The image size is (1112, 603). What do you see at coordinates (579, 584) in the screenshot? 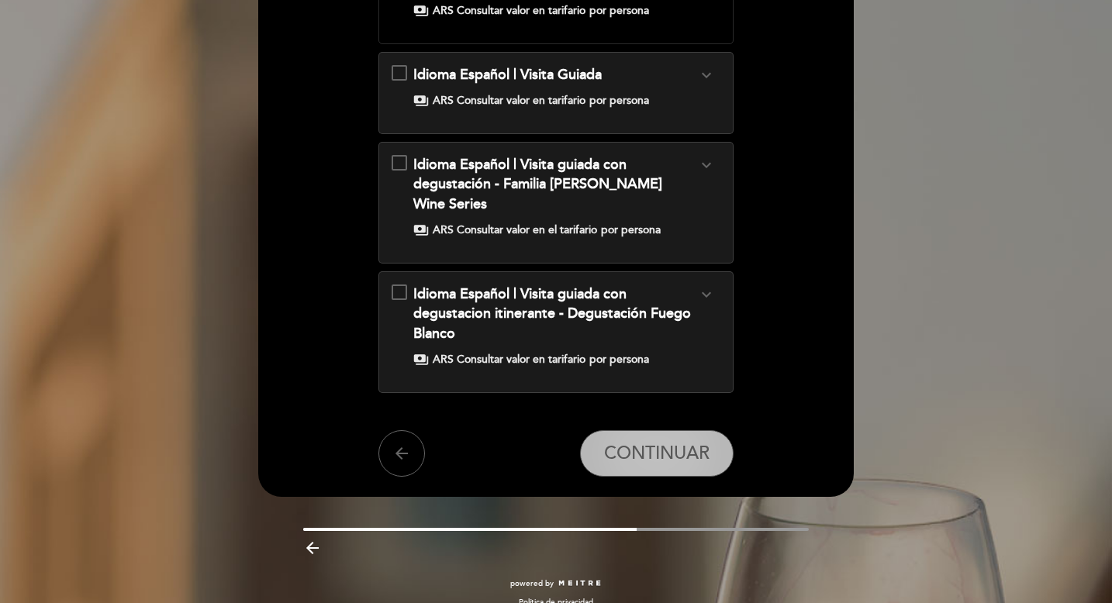
I see `img: MEITRE` at bounding box center [579, 584].